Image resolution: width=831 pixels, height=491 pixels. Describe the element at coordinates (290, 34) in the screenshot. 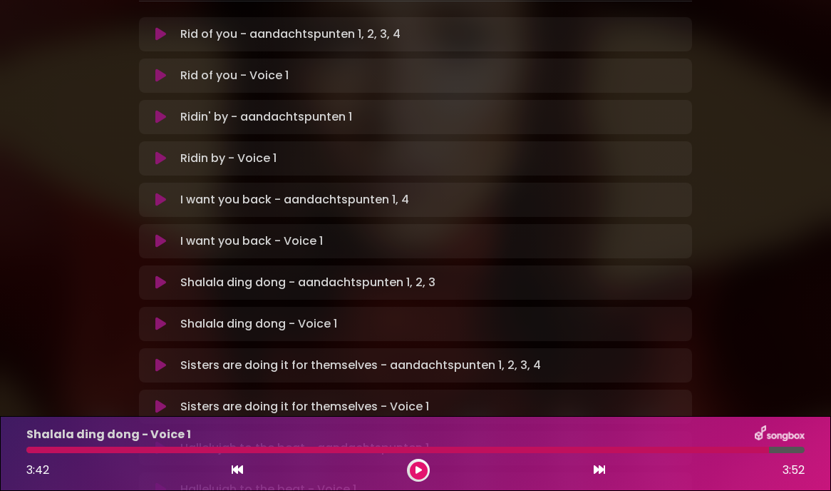

I see `p: Rid of you - aandachtspunten 1, 2, 3, 4` at that location.